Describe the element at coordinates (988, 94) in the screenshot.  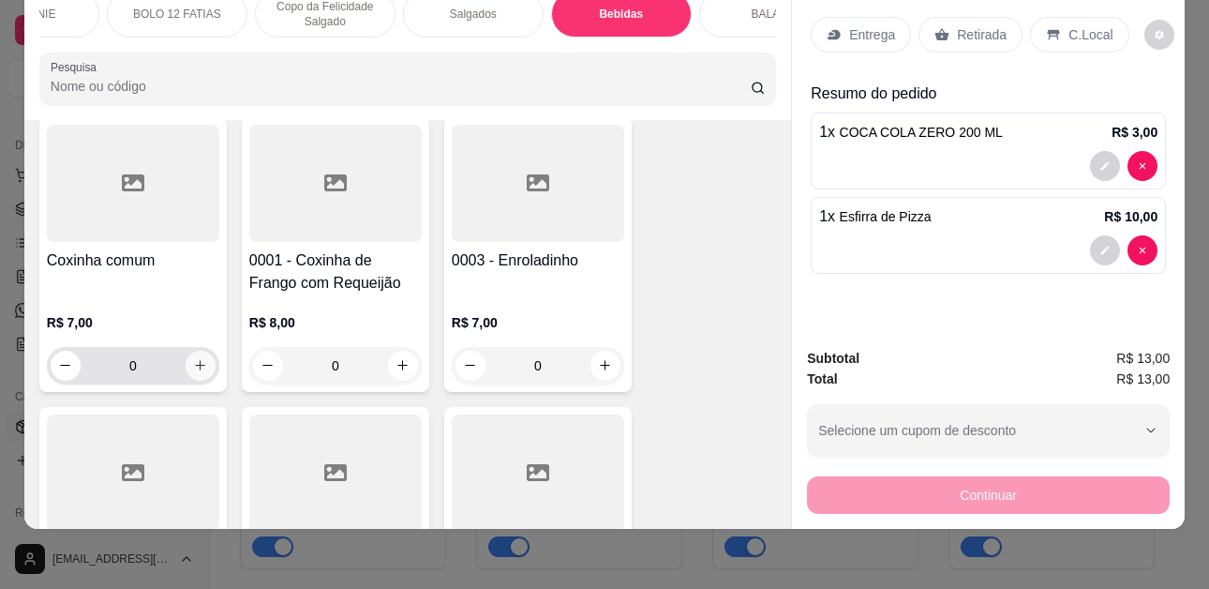
I see `p: Resumo do pedido` at that location.